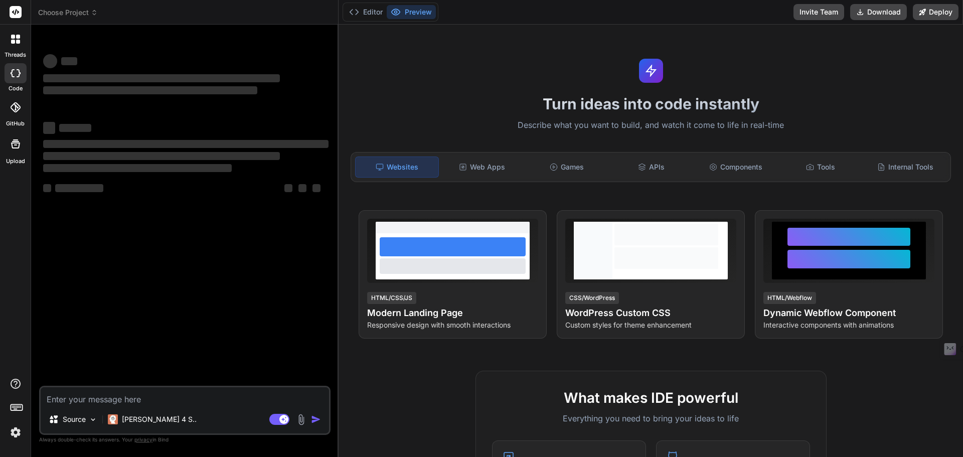 The width and height of the screenshot is (963, 457). Describe the element at coordinates (651, 418) in the screenshot. I see `p: Everything you need to bring your ideas to life` at that location.